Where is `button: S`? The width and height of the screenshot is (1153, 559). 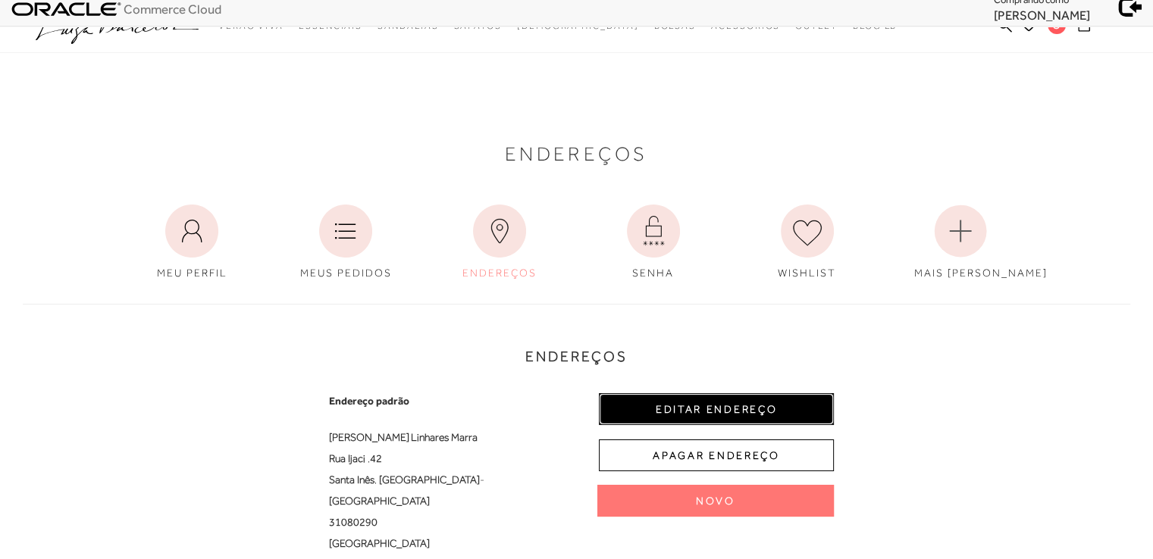
button: S is located at coordinates (1057, 27).